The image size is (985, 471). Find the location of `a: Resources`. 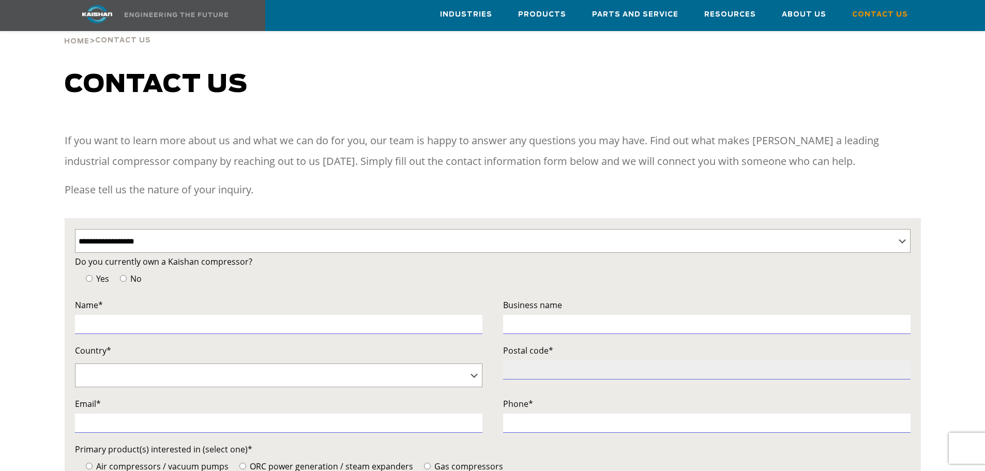

a: Resources is located at coordinates (730, 14).